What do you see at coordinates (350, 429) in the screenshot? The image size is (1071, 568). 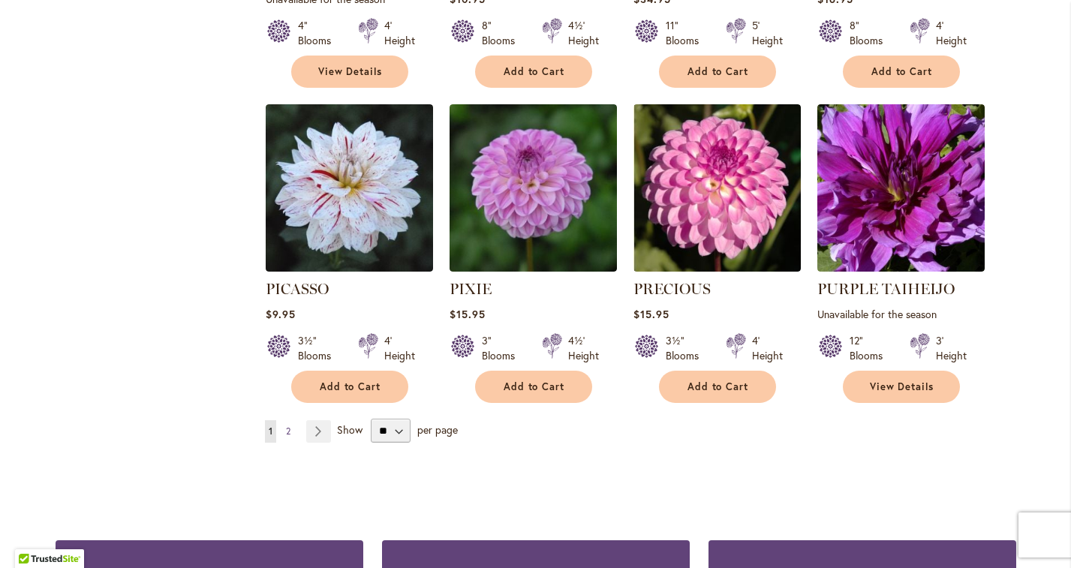 I see `span: Show` at bounding box center [350, 429].